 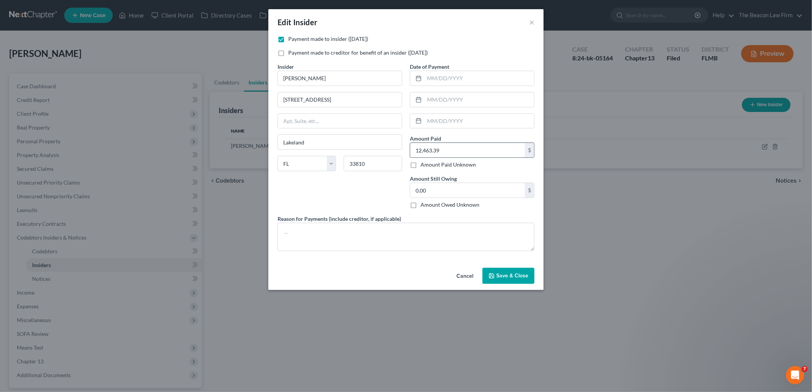 I want to click on button: Cancel, so click(x=465, y=276).